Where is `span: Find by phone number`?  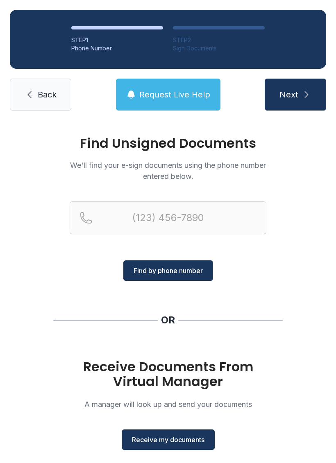 span: Find by phone number is located at coordinates (168, 271).